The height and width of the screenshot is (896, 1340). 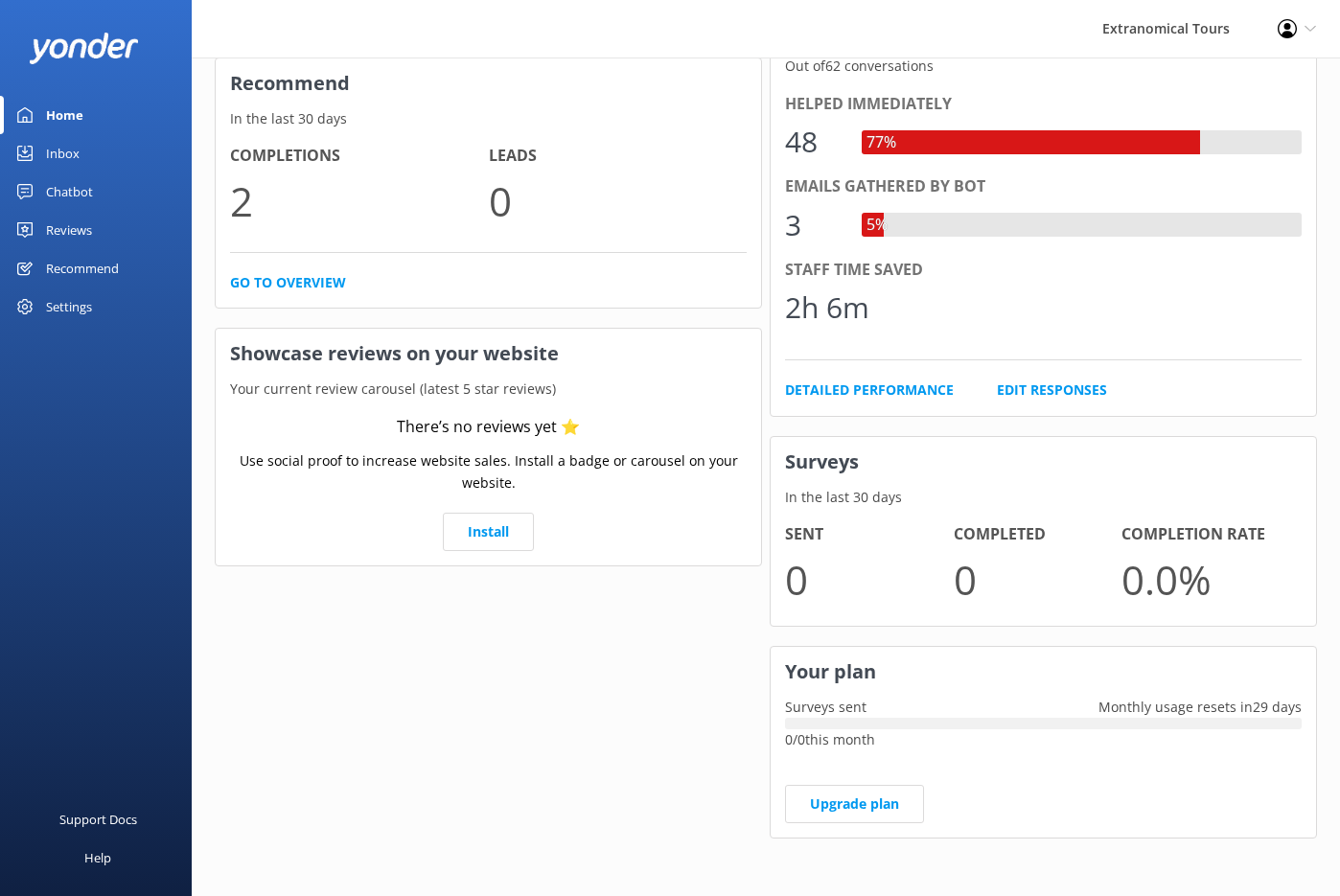 I want to click on div: 5%, so click(x=877, y=225).